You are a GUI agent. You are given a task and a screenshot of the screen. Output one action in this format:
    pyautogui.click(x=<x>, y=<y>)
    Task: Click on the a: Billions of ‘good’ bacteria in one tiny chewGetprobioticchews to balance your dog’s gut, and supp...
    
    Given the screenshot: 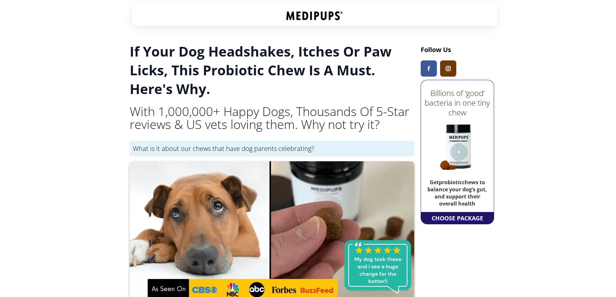 What is the action you would take?
    pyautogui.click(x=458, y=146)
    